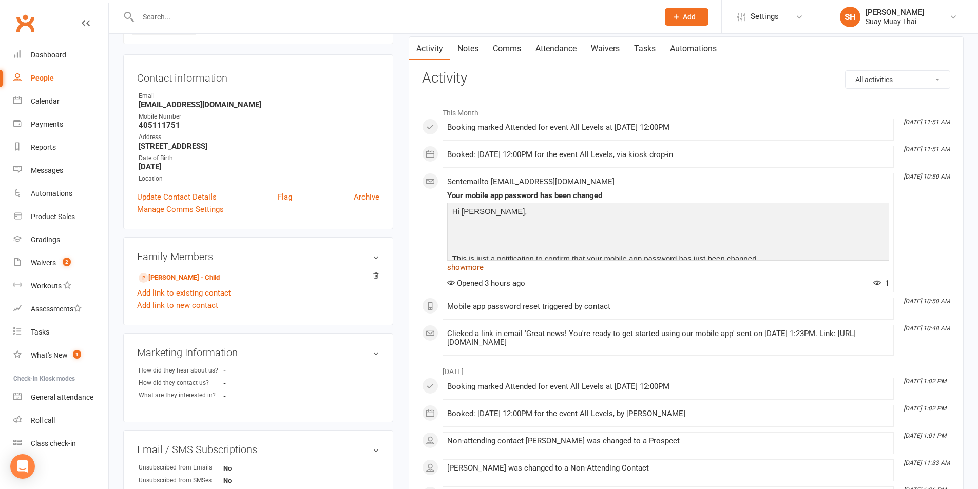  Describe the element at coordinates (393, 17) in the screenshot. I see `input: Search...` at that location.